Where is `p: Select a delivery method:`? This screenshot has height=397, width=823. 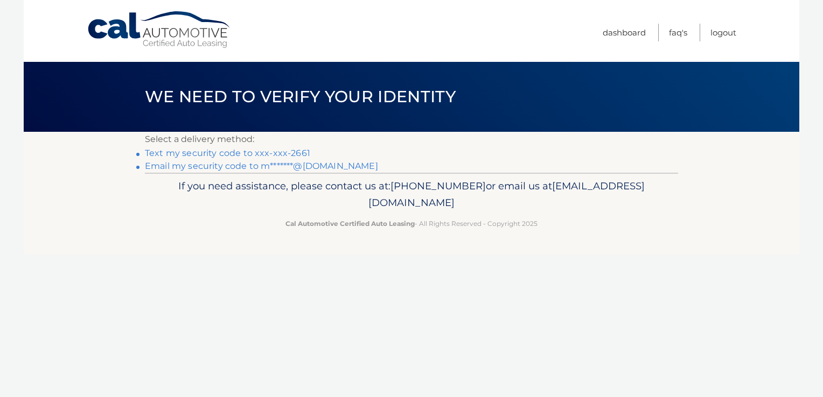
p: Select a delivery method: is located at coordinates (411, 139).